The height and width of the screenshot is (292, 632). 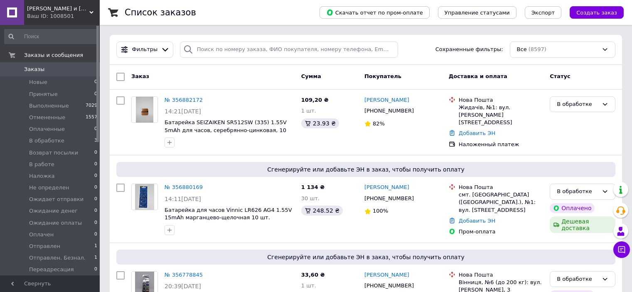 I want to click on span: Доставка и оплата, so click(x=478, y=76).